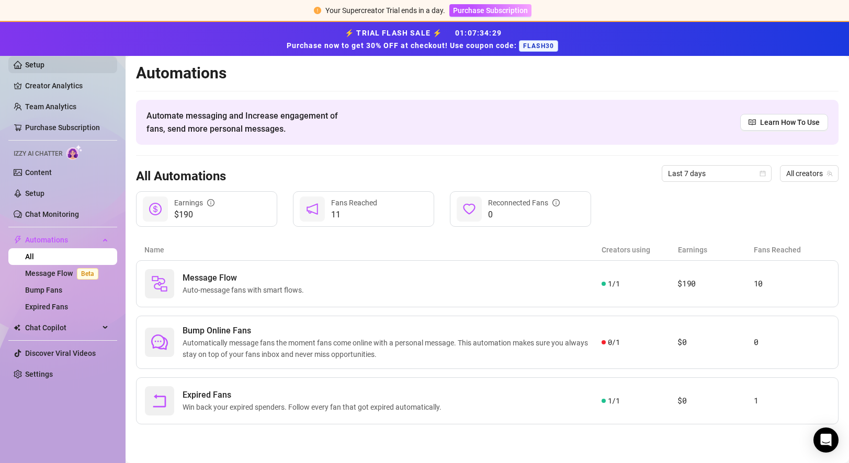 This screenshot has height=463, width=849. Describe the element at coordinates (490, 10) in the screenshot. I see `span: Purchase Subscription` at that location.